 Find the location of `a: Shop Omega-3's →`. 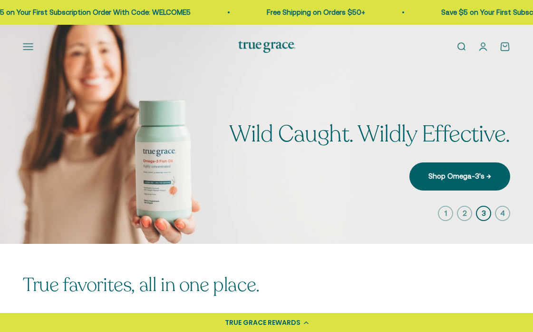

a: Shop Omega-3's → is located at coordinates (460, 176).